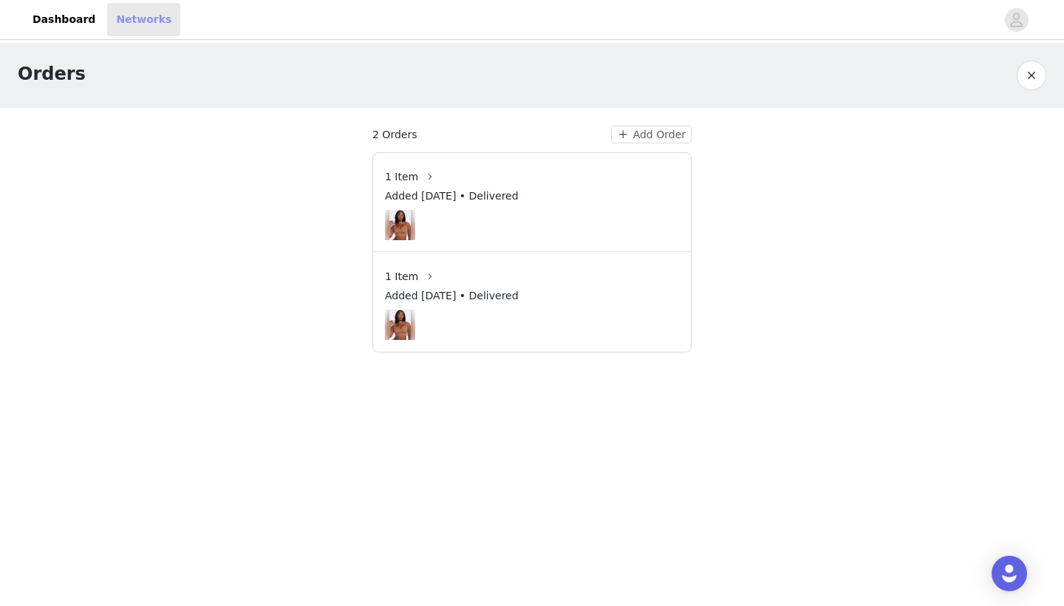 The height and width of the screenshot is (606, 1064). What do you see at coordinates (651, 134) in the screenshot?
I see `button: Add Order` at bounding box center [651, 134].